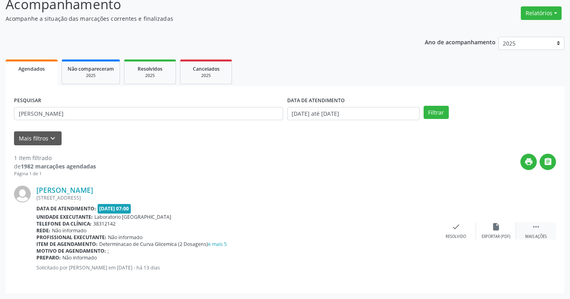  Describe the element at coordinates (32, 69) in the screenshot. I see `span: Agendados` at that location.